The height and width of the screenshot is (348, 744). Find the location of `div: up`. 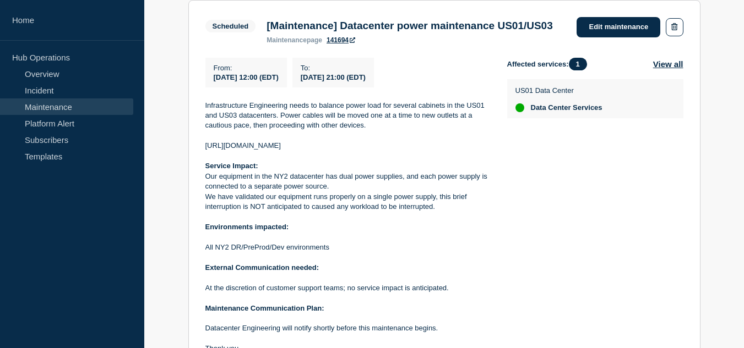

div: up is located at coordinates (520, 108).